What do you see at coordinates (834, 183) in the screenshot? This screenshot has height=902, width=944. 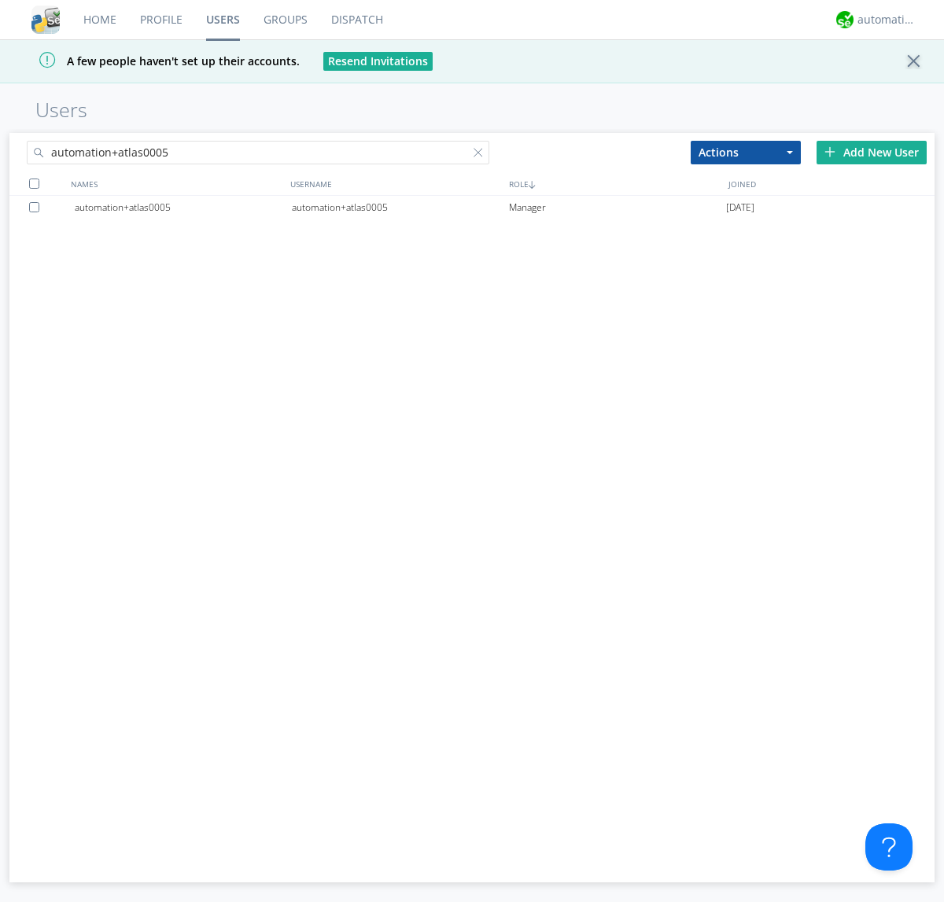 I see `div: JOINED` at bounding box center [834, 183].